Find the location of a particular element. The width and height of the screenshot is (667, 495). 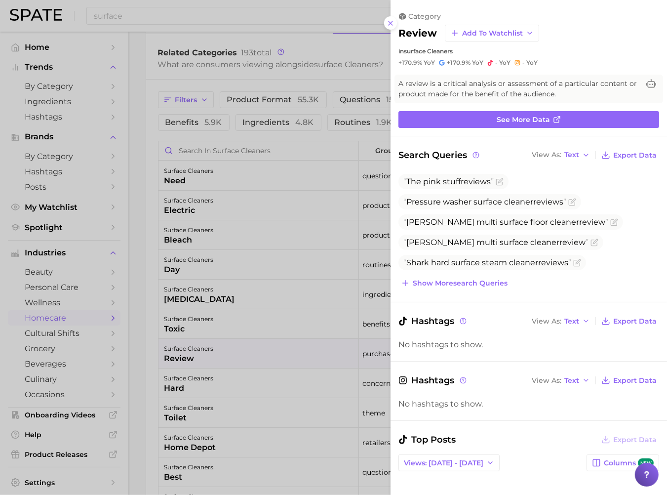

button: Add to Watchlist is located at coordinates (492, 33).